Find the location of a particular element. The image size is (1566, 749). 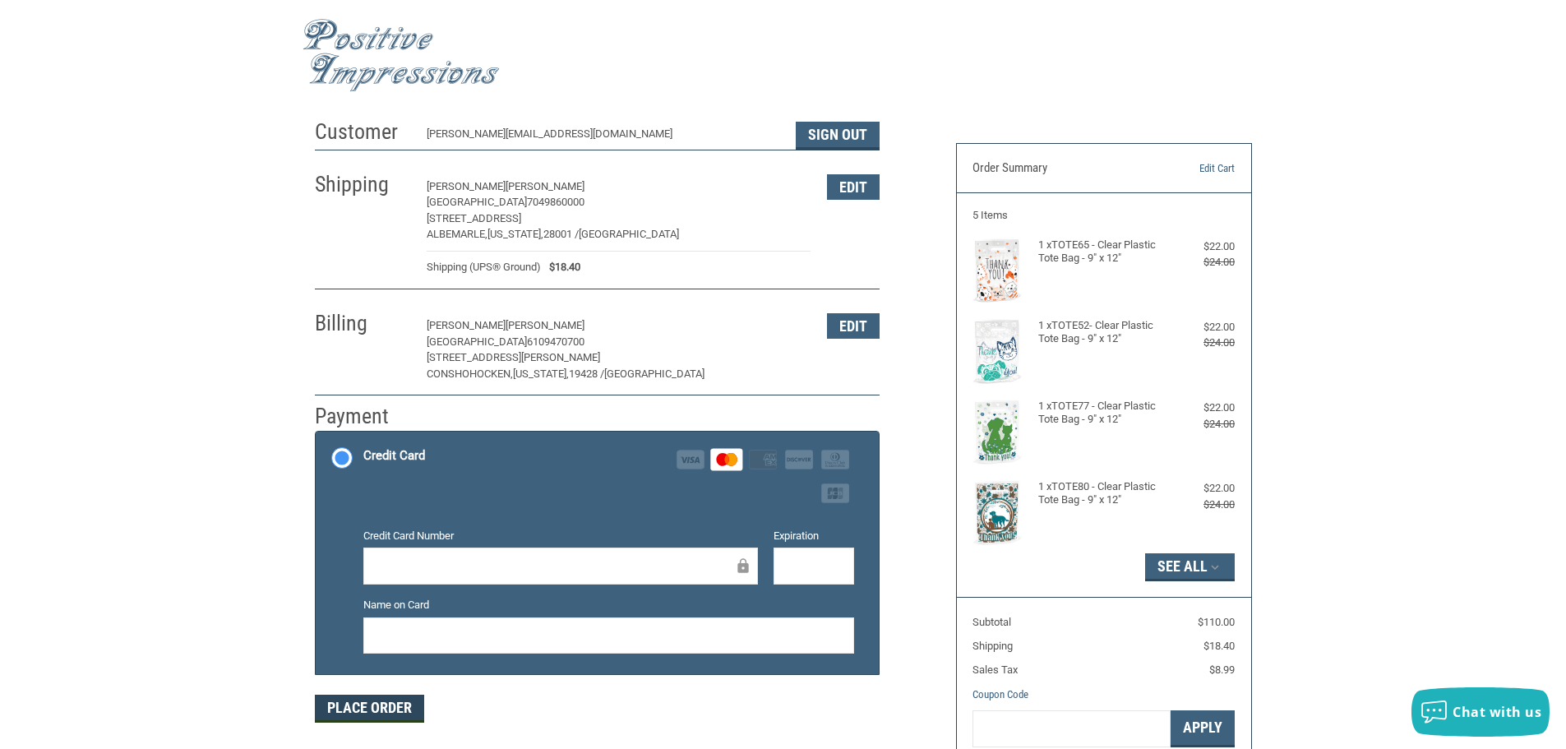

span: CONSHOHOCKEN, is located at coordinates (469, 373).